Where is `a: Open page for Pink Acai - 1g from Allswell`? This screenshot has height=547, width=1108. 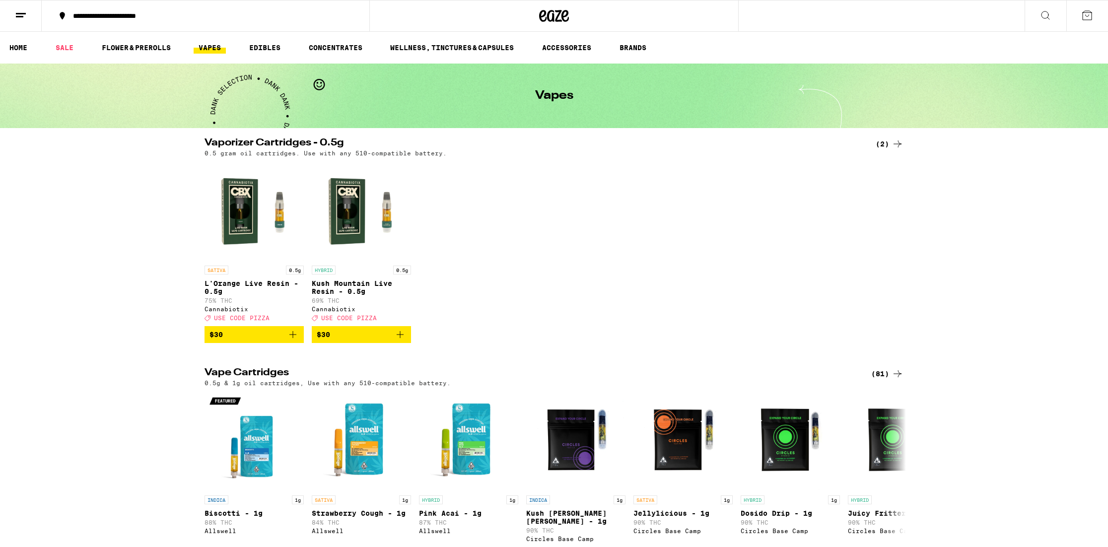
a: Open page for Pink Acai - 1g from Allswell is located at coordinates (469, 469).